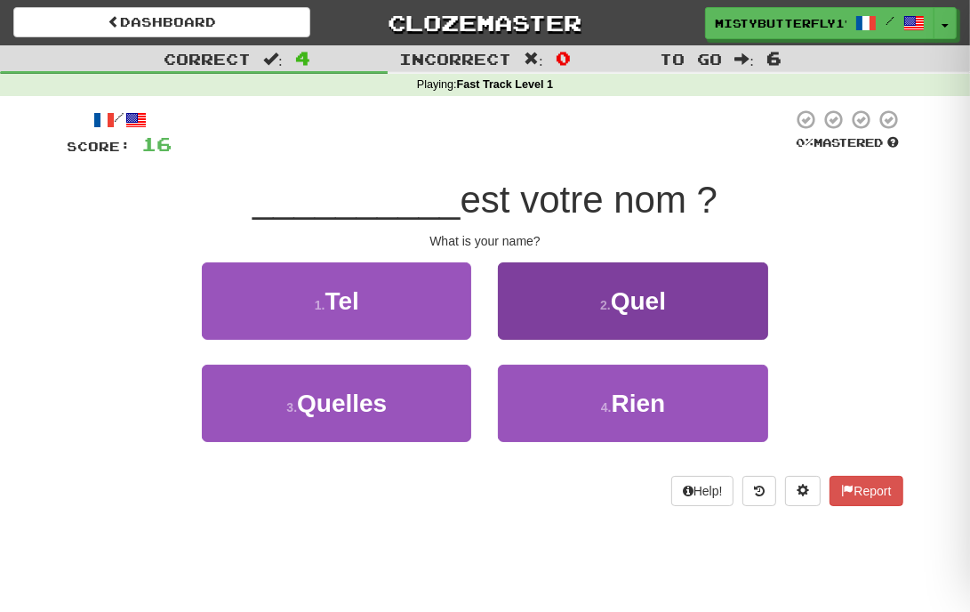  Describe the element at coordinates (820, 23) in the screenshot. I see `a: MistyButterfly1905 /` at that location.